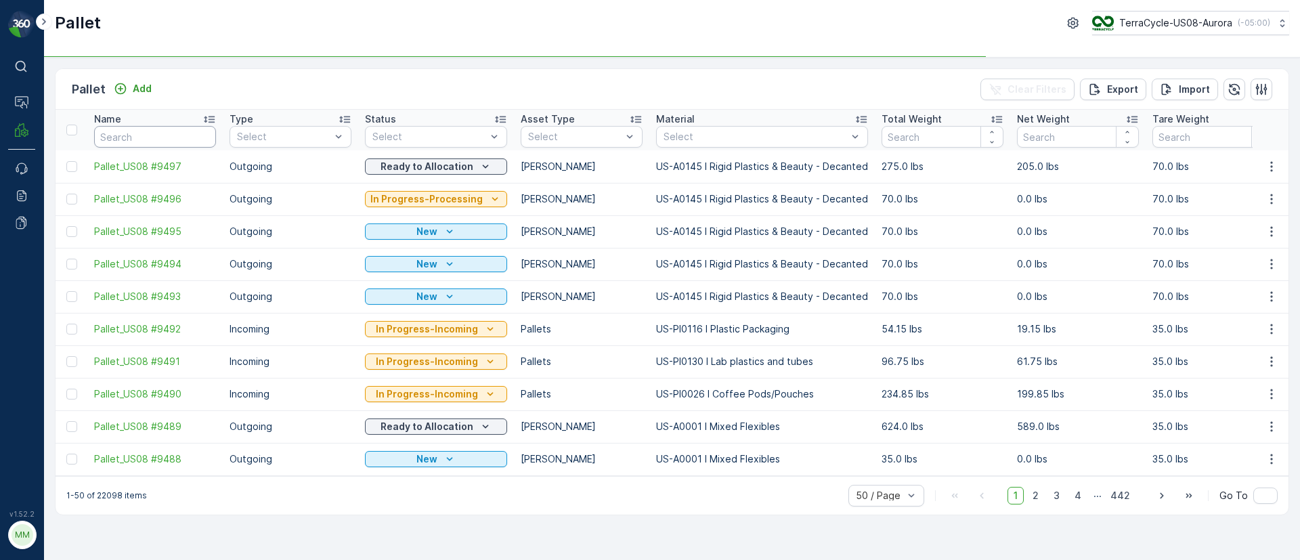  I want to click on a: Pallet_US08 #9488, so click(155, 459).